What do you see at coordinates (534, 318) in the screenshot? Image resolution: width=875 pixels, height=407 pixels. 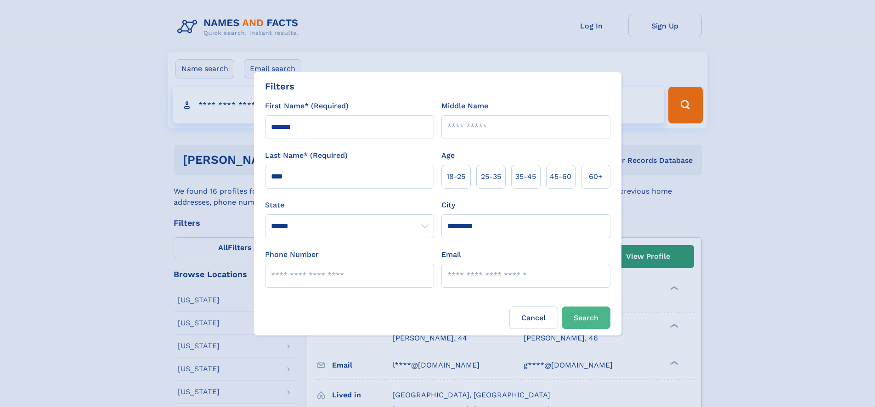 I see `label: Cancel` at bounding box center [534, 318].